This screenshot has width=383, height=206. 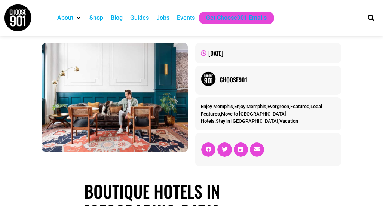 I want to click on a: Featured, so click(x=299, y=106).